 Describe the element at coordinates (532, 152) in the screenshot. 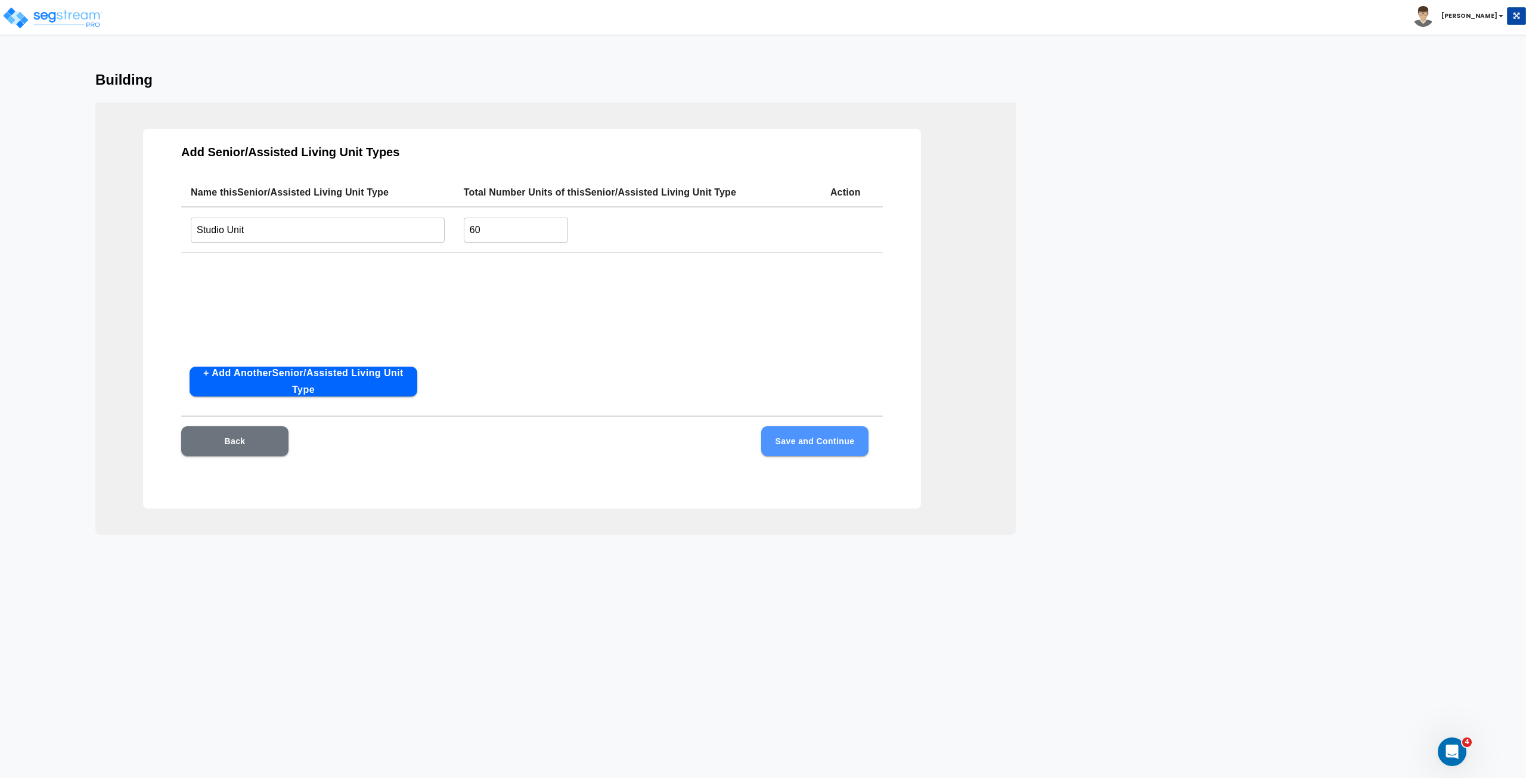

I see `h3: Add Senior/Assisted Living Unit Types` at that location.